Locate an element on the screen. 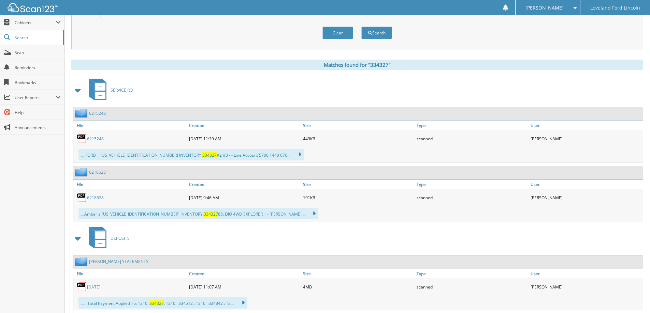 Image resolution: width=650 pixels, height=313 pixels. div: ..... Total Payment Applied To: 1310 : : 1310 : 334512 : 1310 : 334842 : 13... is located at coordinates (163, 303).